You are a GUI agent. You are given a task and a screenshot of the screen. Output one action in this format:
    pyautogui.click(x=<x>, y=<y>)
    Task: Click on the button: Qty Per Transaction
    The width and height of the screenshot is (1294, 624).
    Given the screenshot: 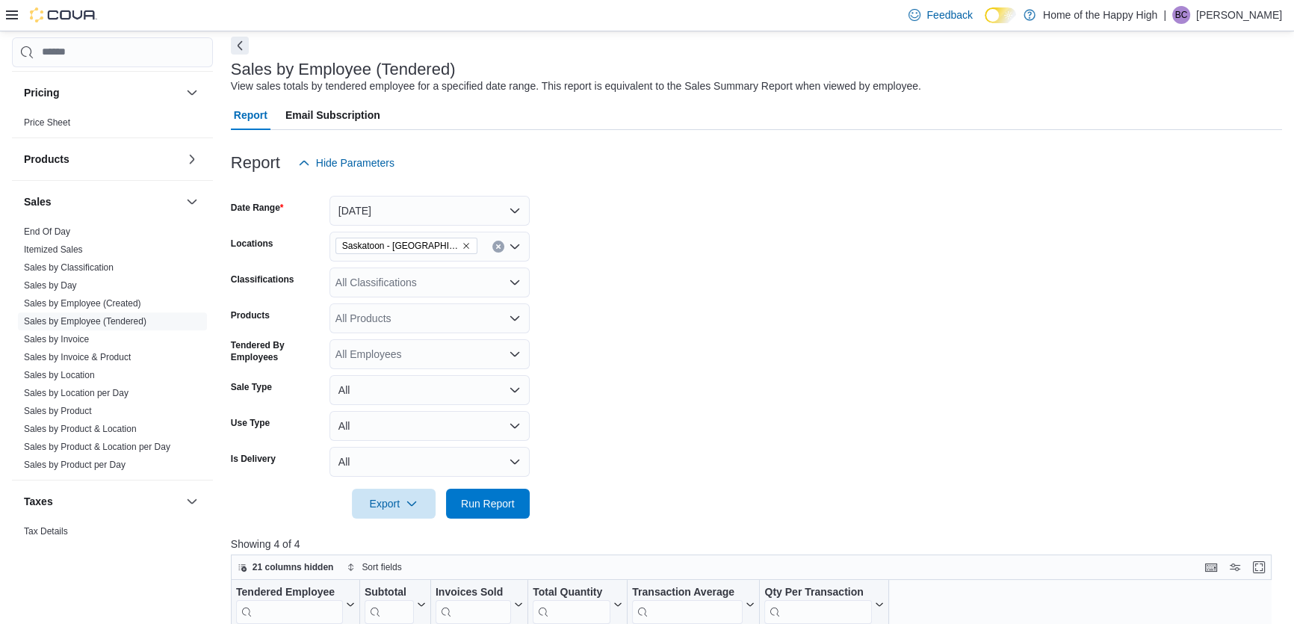 What is the action you would take?
    pyautogui.click(x=823, y=603)
    